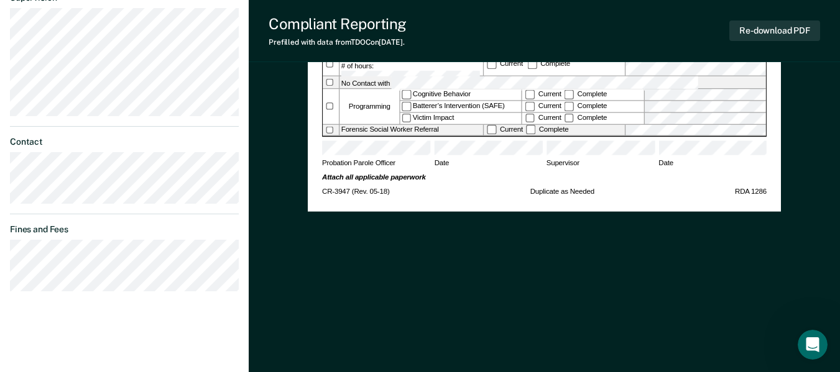  Describe the element at coordinates (411, 131) in the screenshot. I see `div: Forensic Social Worker Referral` at that location.